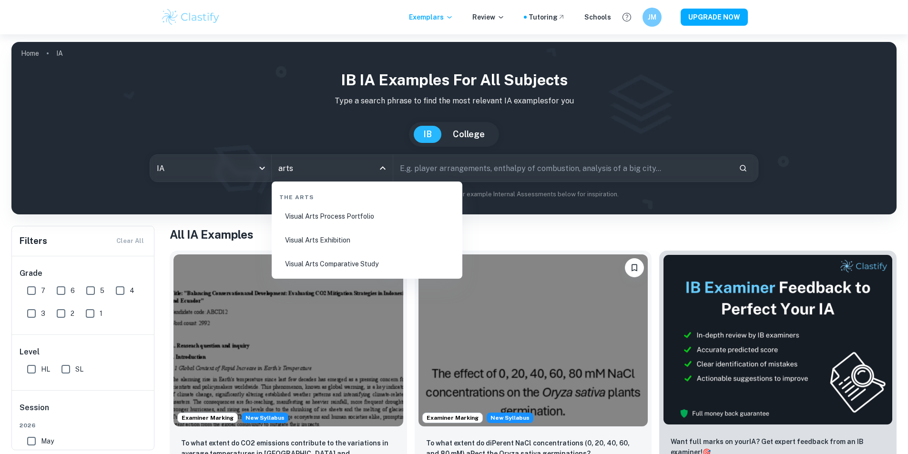  Describe the element at coordinates (45, 369) in the screenshot. I see `span: HL` at that location.